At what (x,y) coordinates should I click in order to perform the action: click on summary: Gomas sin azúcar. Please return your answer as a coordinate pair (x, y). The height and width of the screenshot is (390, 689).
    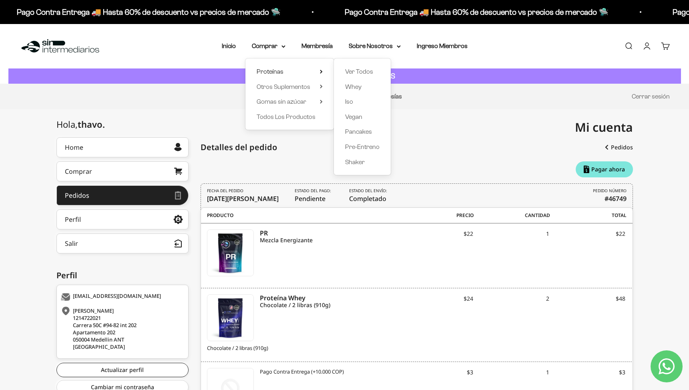
    Looking at the image, I should click on (289, 102).